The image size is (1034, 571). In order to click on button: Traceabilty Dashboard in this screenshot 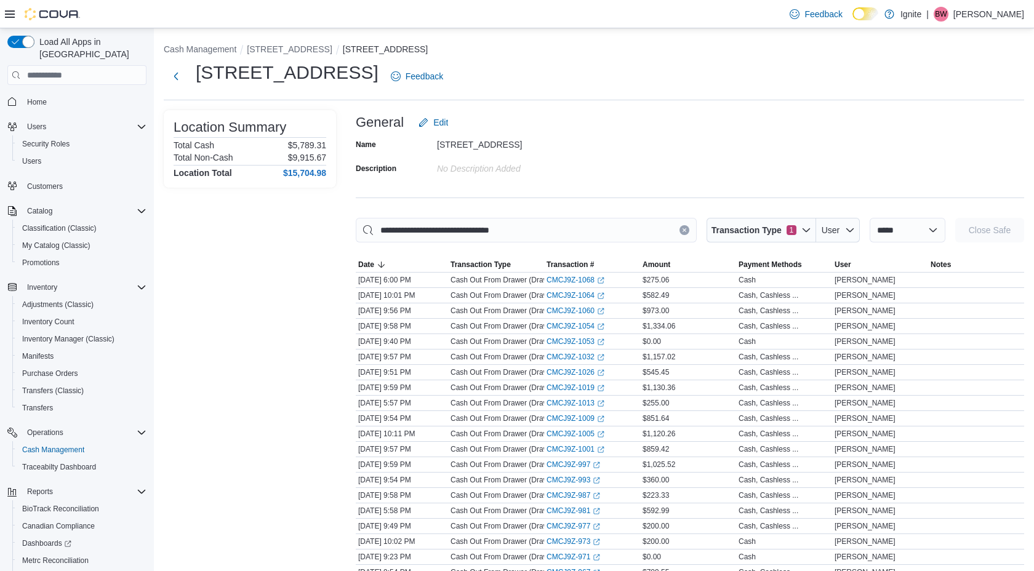, I will do `click(82, 467)`.